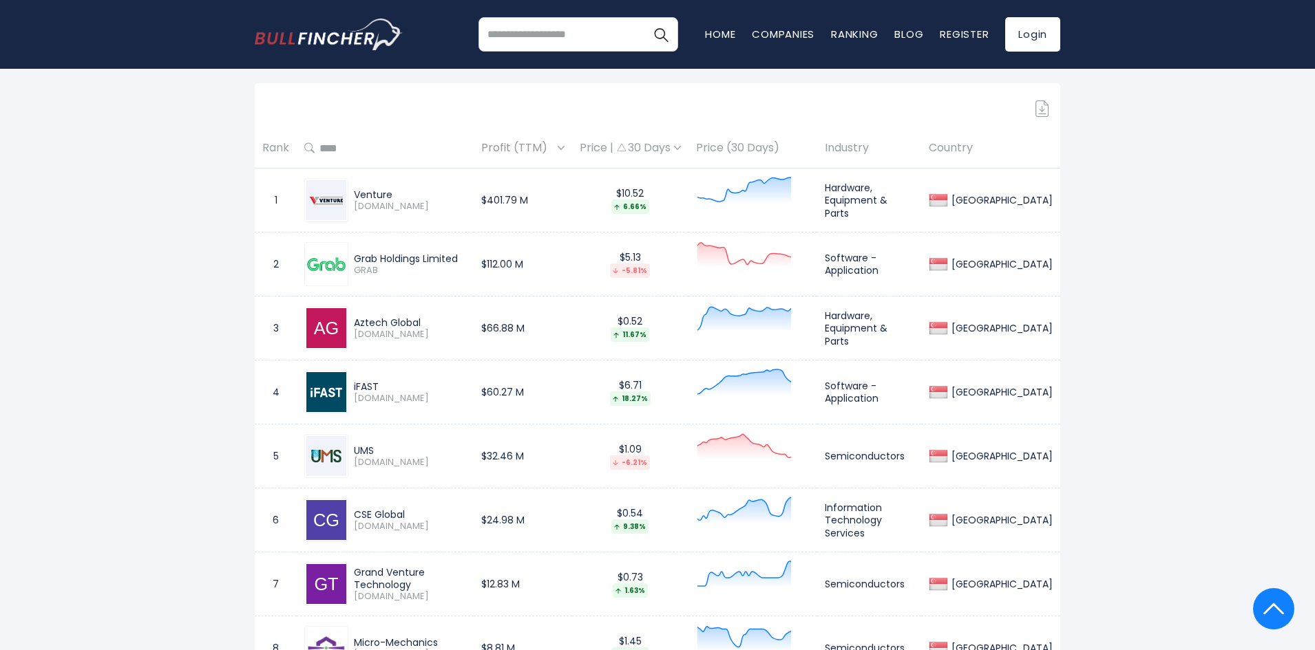 This screenshot has width=1315, height=650. What do you see at coordinates (275, 264) in the screenshot?
I see `td: 2` at bounding box center [275, 264].